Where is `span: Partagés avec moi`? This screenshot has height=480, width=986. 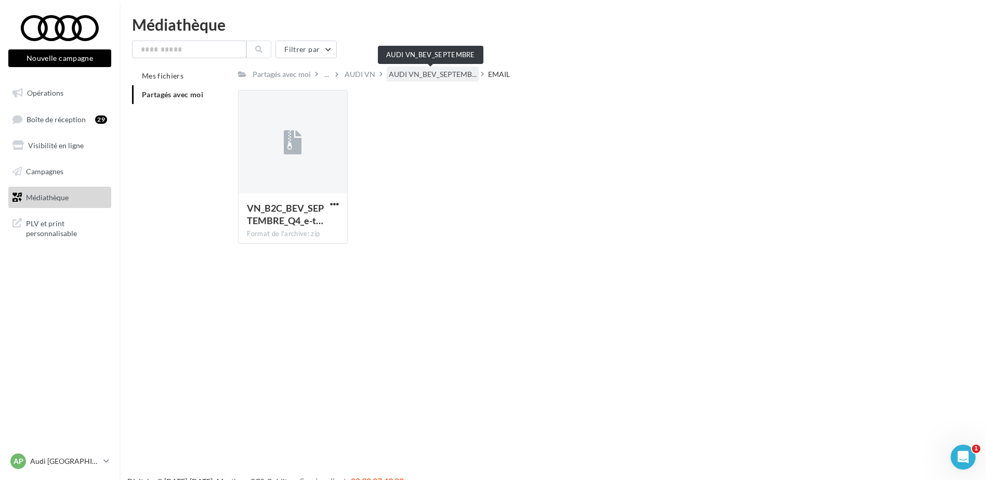 span: Partagés avec moi is located at coordinates (173, 94).